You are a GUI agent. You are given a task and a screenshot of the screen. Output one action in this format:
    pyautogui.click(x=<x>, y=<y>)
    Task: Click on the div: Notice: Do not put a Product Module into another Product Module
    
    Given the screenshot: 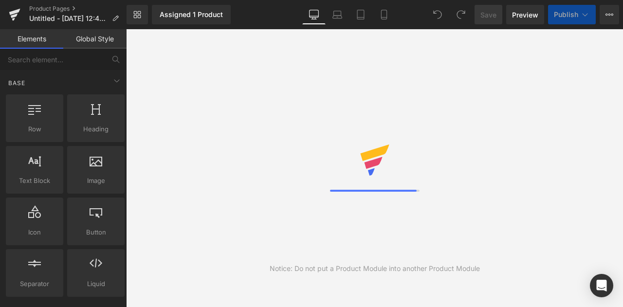 What is the action you would take?
    pyautogui.click(x=375, y=269)
    